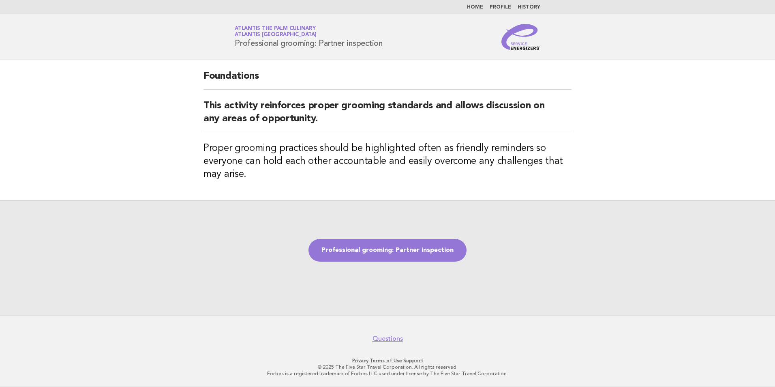  What do you see at coordinates (387, 161) in the screenshot?
I see `h3: Proper grooming practices should be highlighted often as friendly reminders so everyone can hold ...` at bounding box center [387, 161].